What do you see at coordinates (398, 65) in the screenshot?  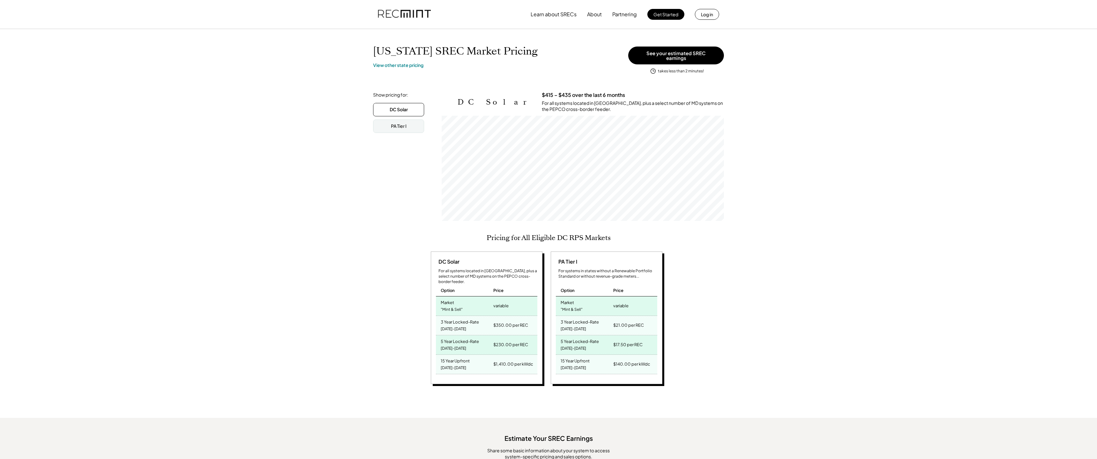 I see `div: View other state pricing` at bounding box center [398, 65].